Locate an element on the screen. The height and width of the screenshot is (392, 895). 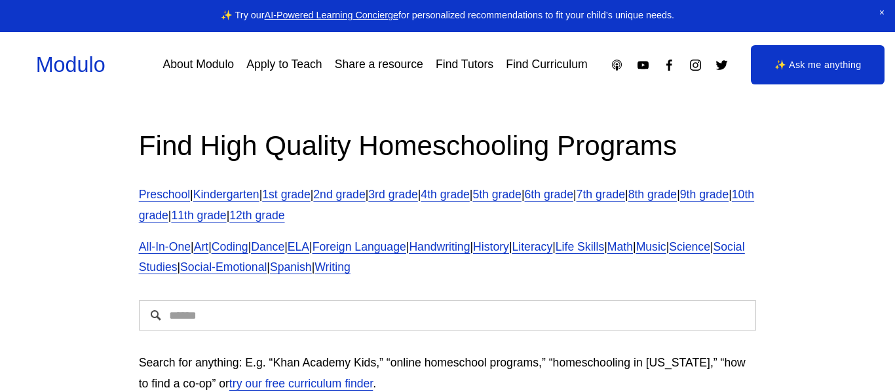
a: 7th grade is located at coordinates (601, 195).